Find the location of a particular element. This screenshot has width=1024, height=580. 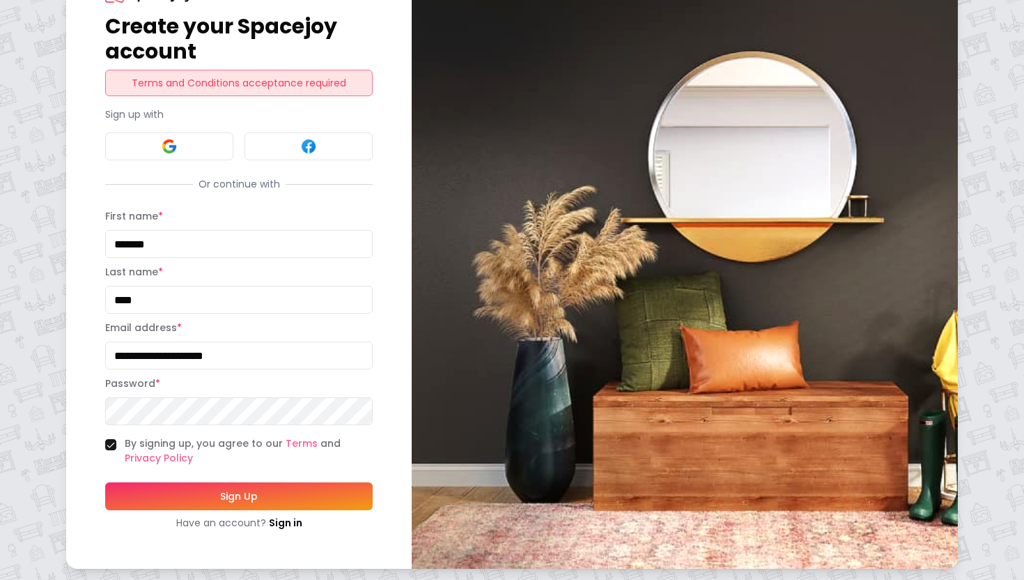

div: Have an account? is located at coordinates (239, 523).